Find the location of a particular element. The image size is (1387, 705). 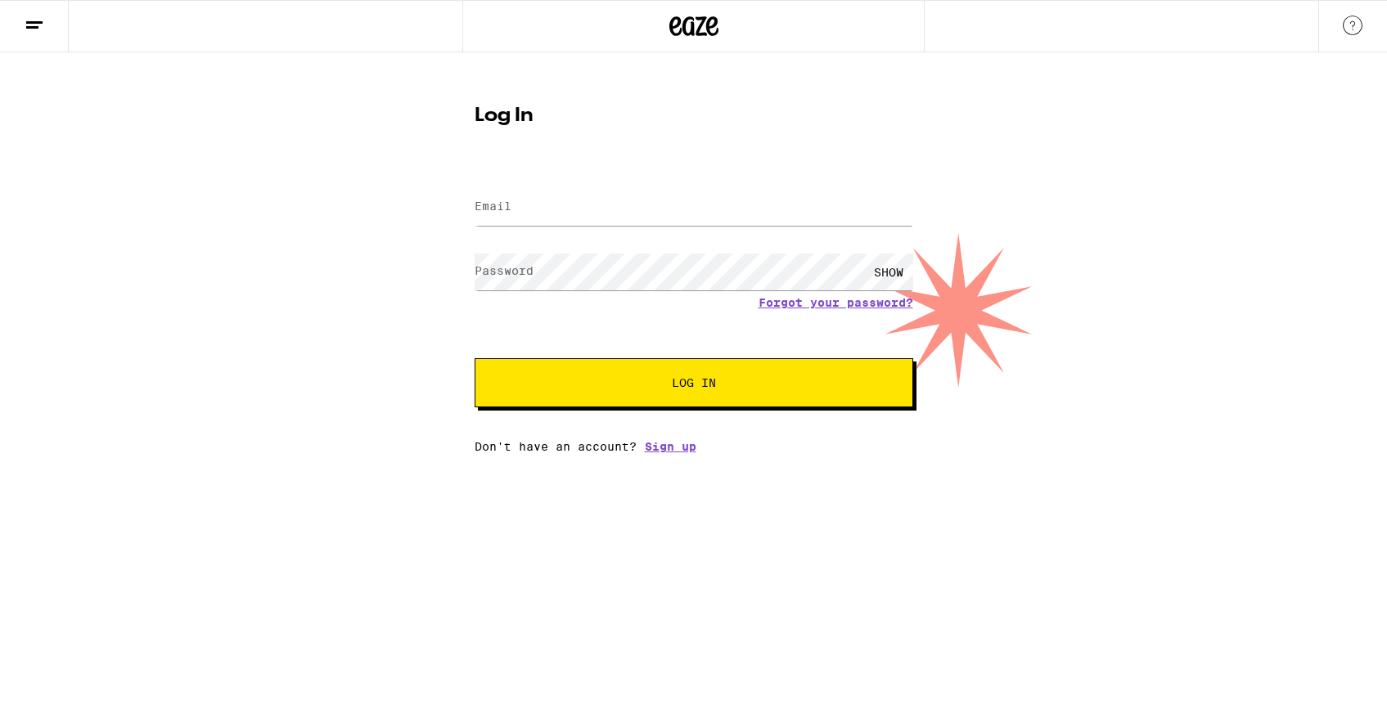

label: Email is located at coordinates (493, 206).